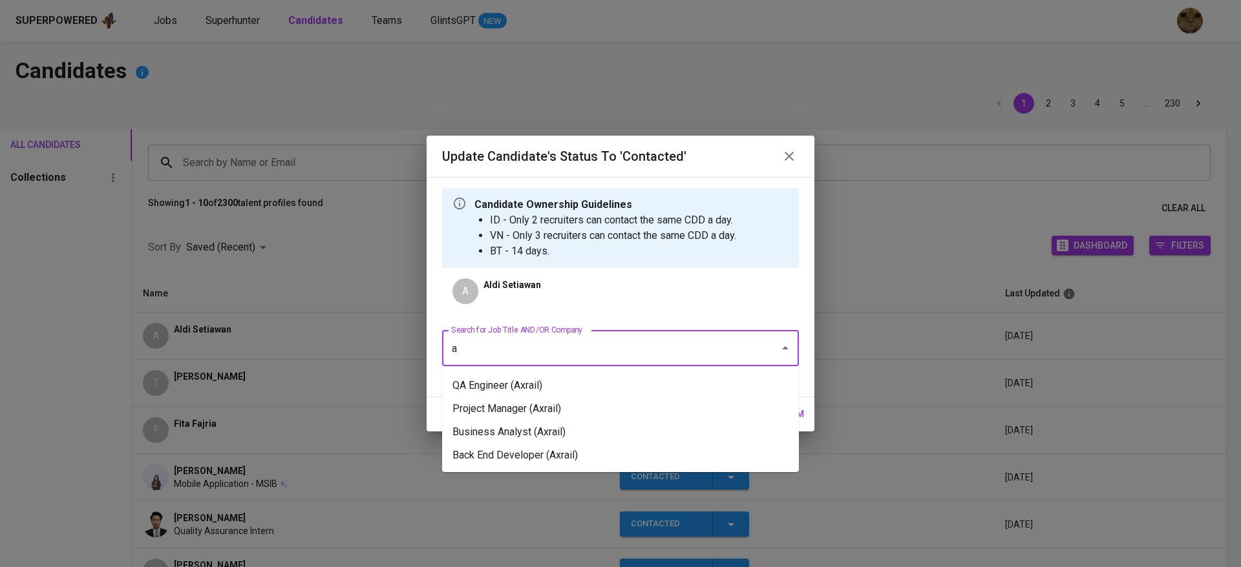 The width and height of the screenshot is (1241, 567). Describe the element at coordinates (613, 220) in the screenshot. I see `li: ID - Only 2 recruiters can contact the same CDD a day.` at that location.